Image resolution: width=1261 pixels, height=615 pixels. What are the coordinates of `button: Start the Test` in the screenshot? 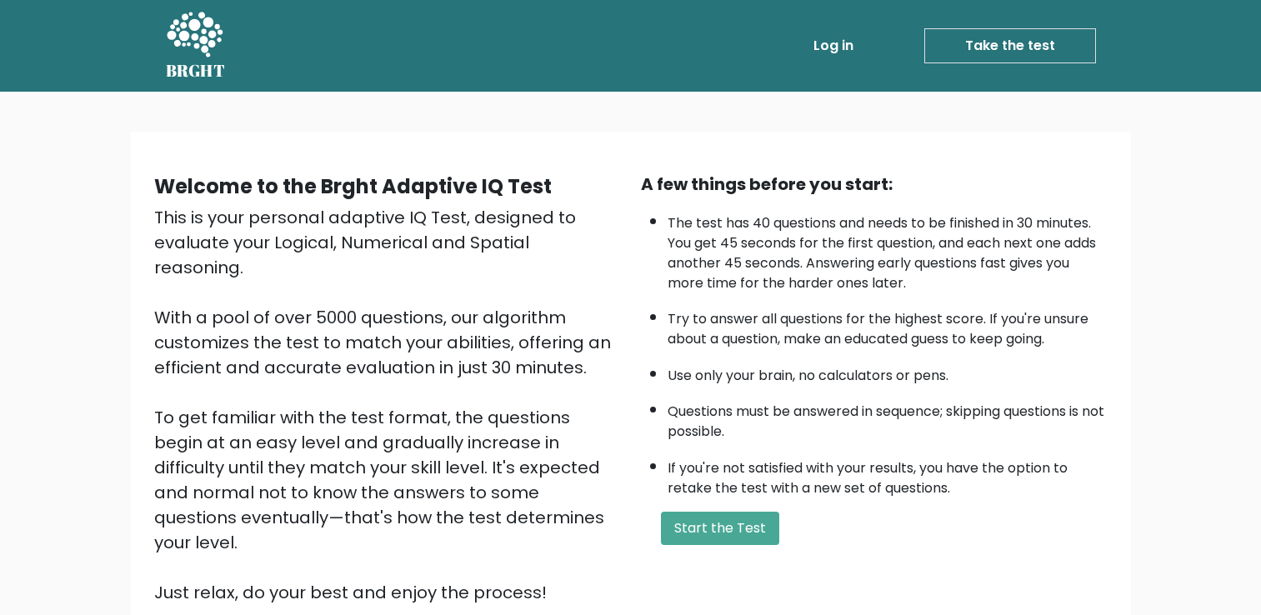 It's located at (720, 528).